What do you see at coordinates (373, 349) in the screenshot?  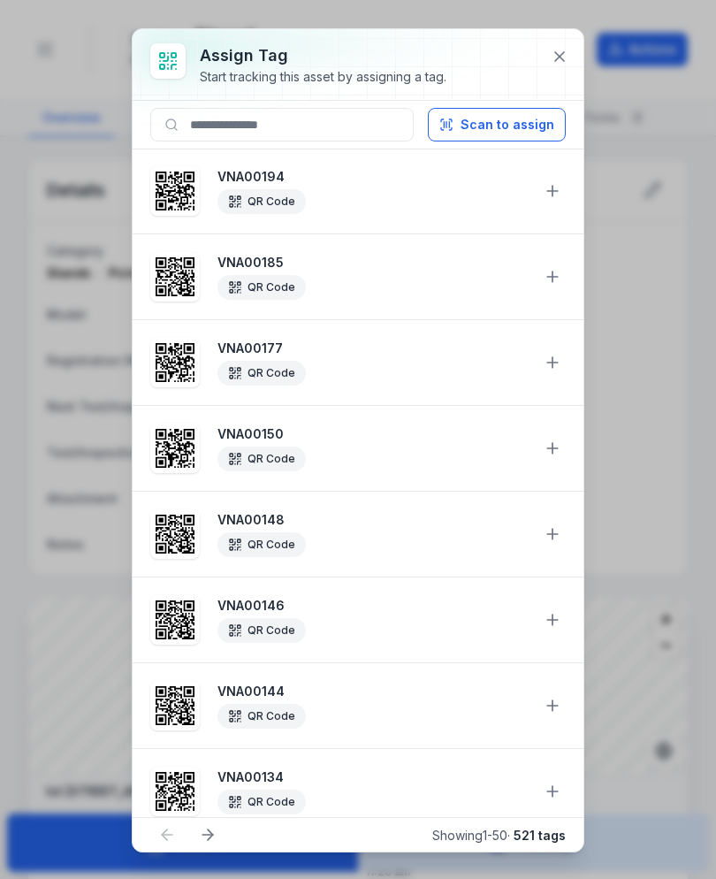 I see `strong: VNA00177` at bounding box center [373, 349].